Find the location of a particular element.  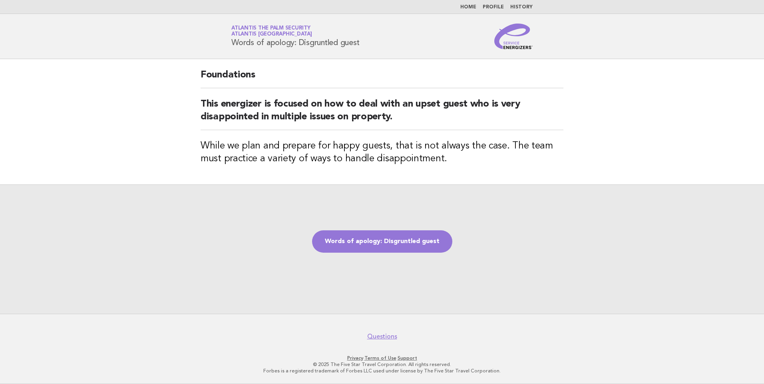

img: Service Energizers is located at coordinates (514, 36).